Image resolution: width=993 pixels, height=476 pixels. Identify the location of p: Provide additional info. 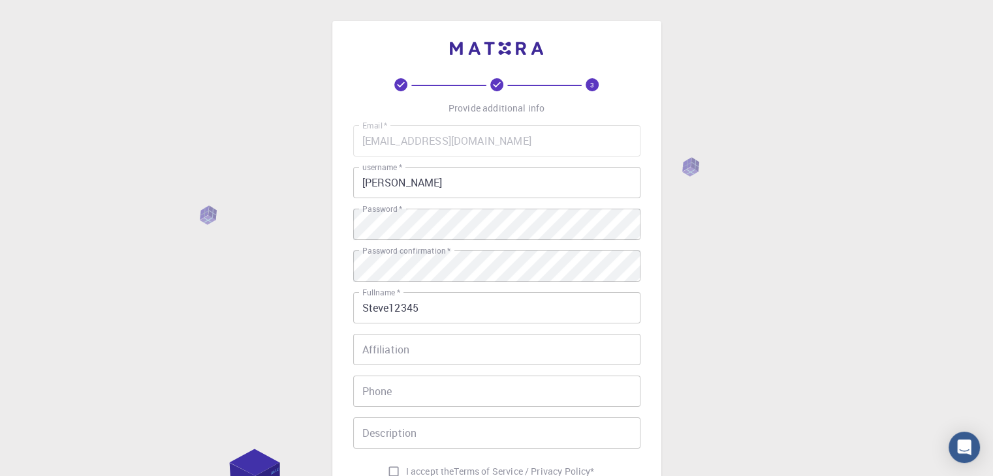
(496, 108).